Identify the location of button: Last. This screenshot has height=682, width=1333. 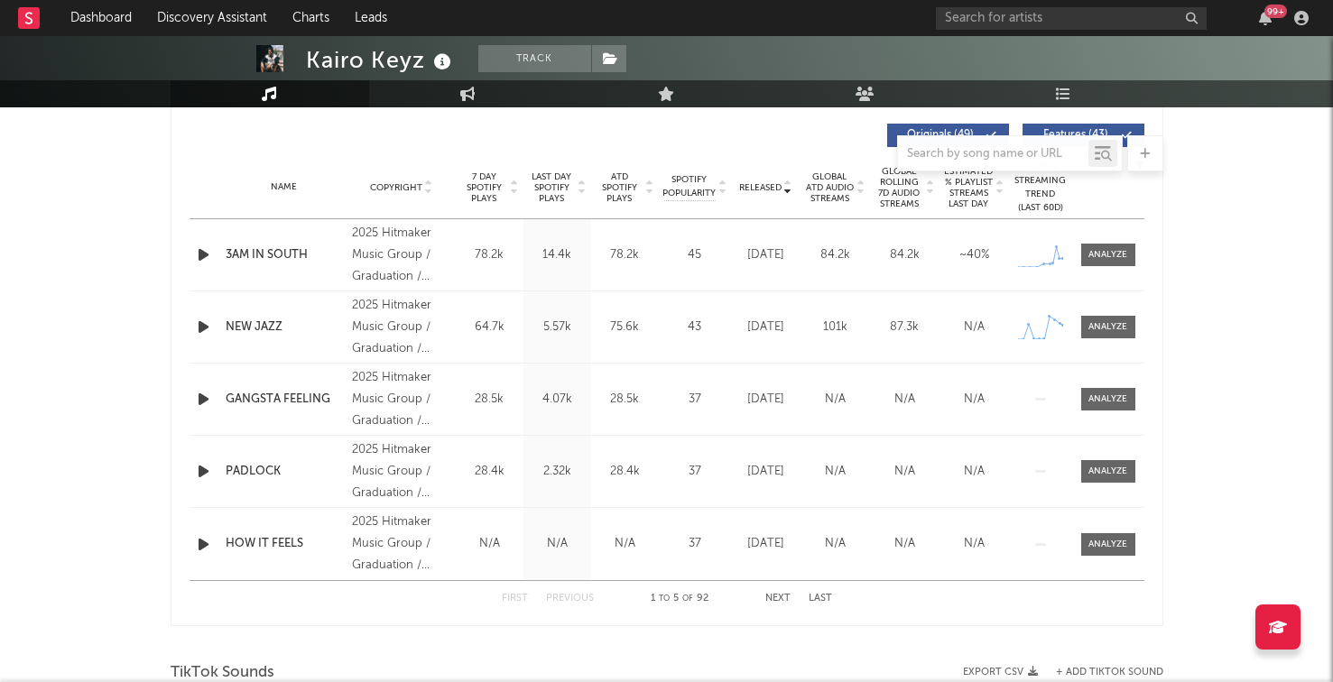
(820, 598).